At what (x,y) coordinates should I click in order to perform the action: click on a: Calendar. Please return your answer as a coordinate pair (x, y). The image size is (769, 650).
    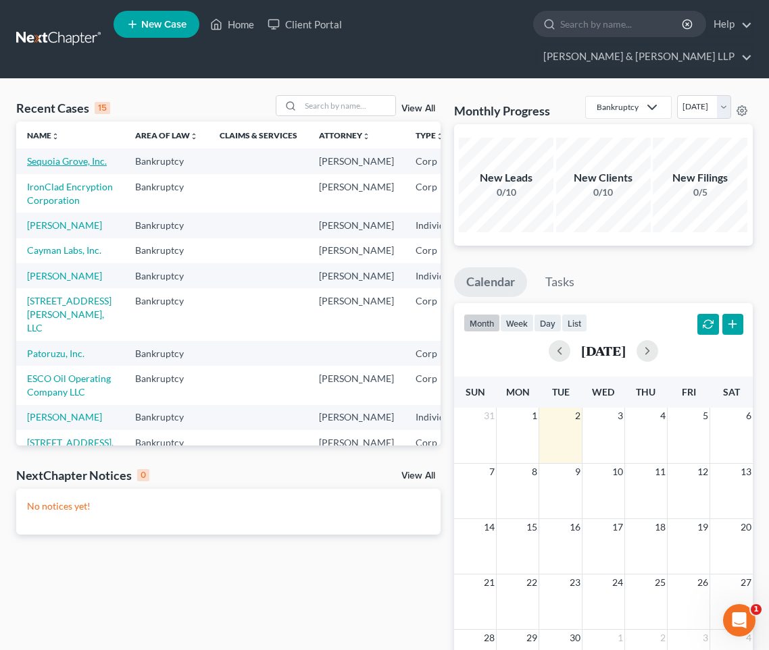
    Looking at the image, I should click on (490, 282).